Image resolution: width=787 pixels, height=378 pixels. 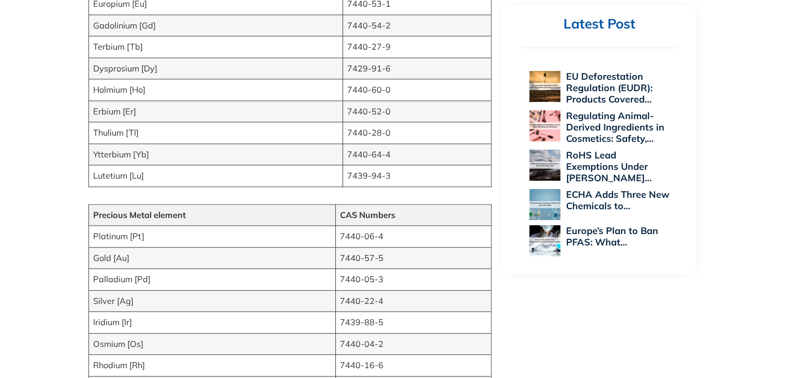 I want to click on td: 7440-60-0, so click(x=417, y=90).